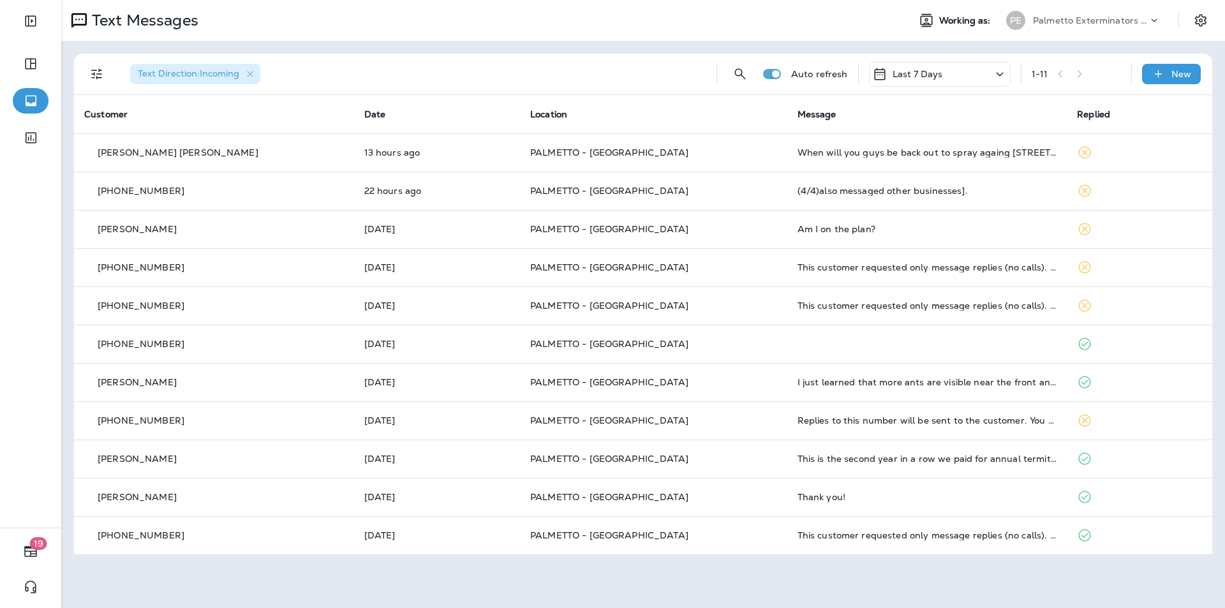 This screenshot has width=1225, height=608. I want to click on button: 19, so click(31, 551).